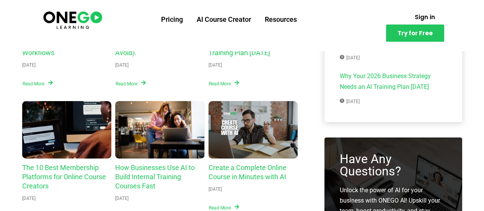 Image resolution: width=484 pixels, height=211 pixels. Describe the element at coordinates (29, 15) in the screenshot. I see `div: v 4.0.25` at that location.